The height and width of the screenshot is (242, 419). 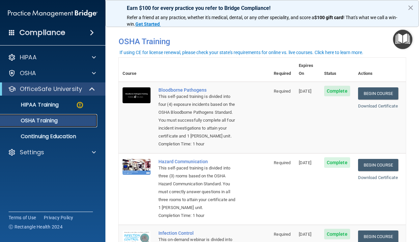 I want to click on button: Close, so click(x=410, y=8).